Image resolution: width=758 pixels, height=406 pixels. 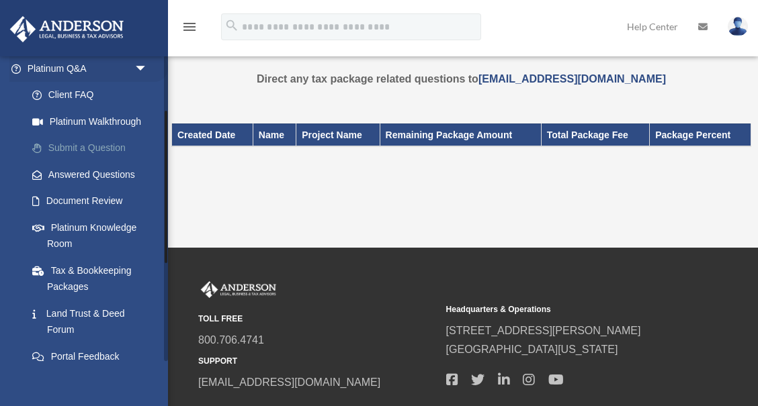 What do you see at coordinates (594, 135) in the screenshot?
I see `th: Total Package Fee` at bounding box center [594, 135].